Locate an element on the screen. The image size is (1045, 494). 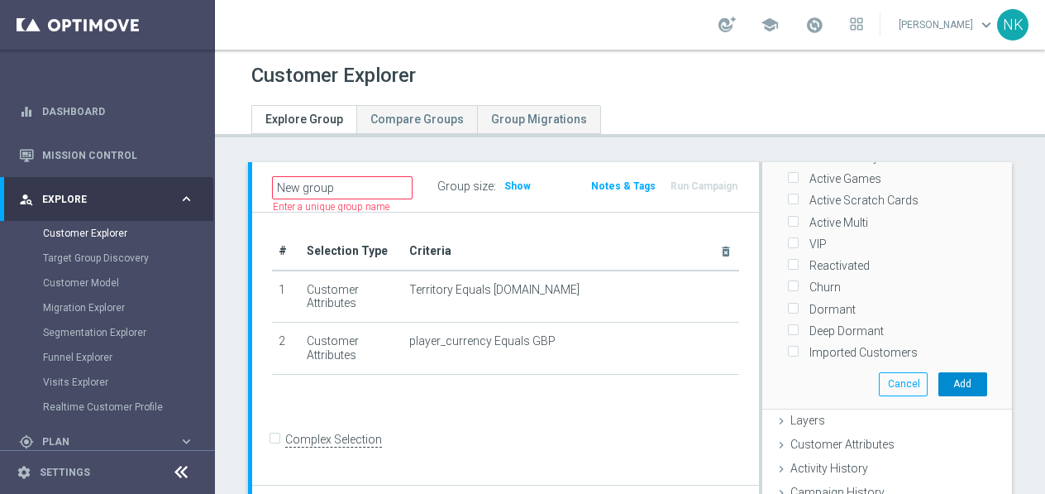
div: Plan is located at coordinates (98, 441).